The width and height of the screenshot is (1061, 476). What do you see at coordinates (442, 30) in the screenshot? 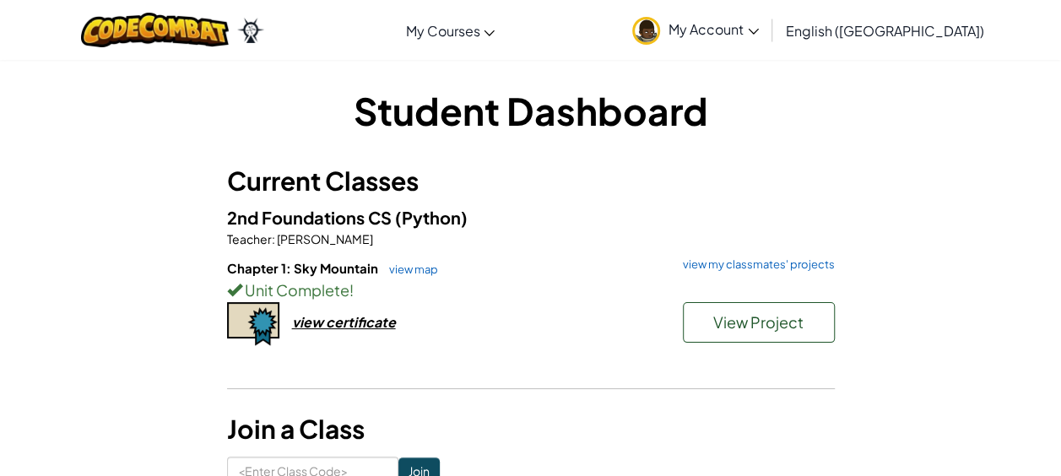
I see `span: My Courses` at bounding box center [442, 30].